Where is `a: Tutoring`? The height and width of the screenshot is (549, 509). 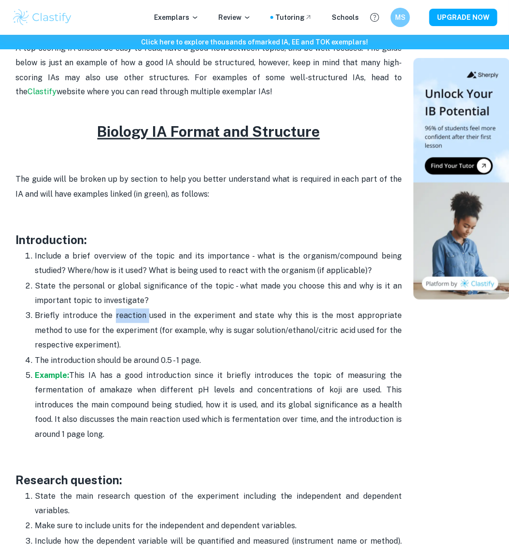 a: Tutoring is located at coordinates (294, 17).